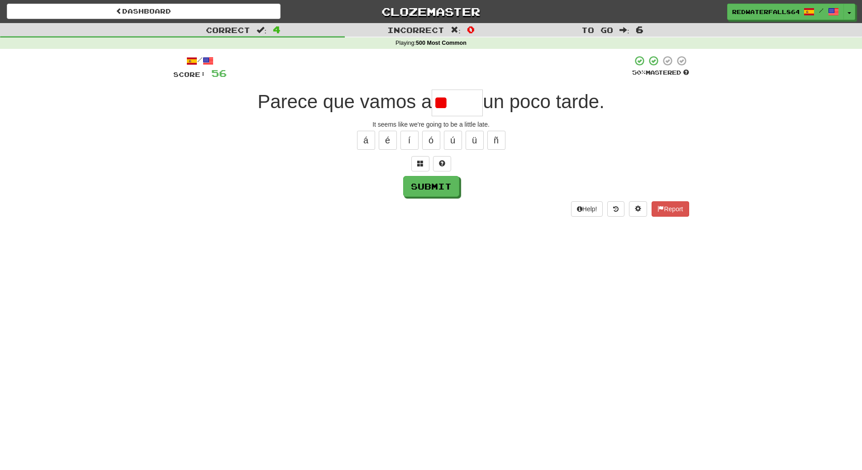  Describe the element at coordinates (639, 29) in the screenshot. I see `span: 6` at that location.